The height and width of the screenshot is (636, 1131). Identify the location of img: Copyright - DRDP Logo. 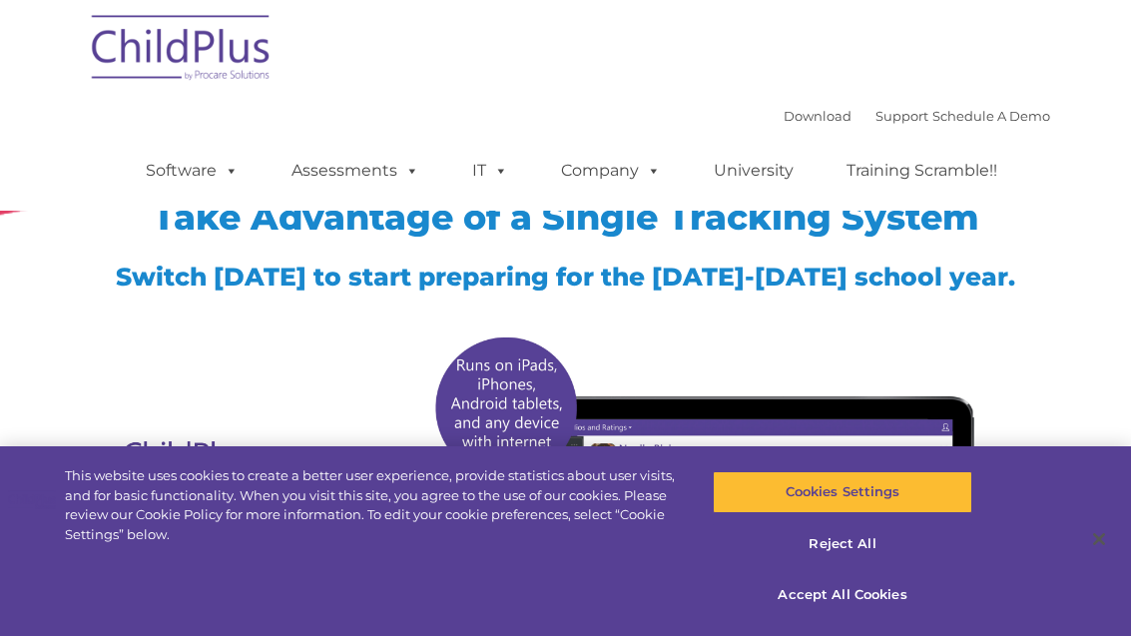
(253, 510).